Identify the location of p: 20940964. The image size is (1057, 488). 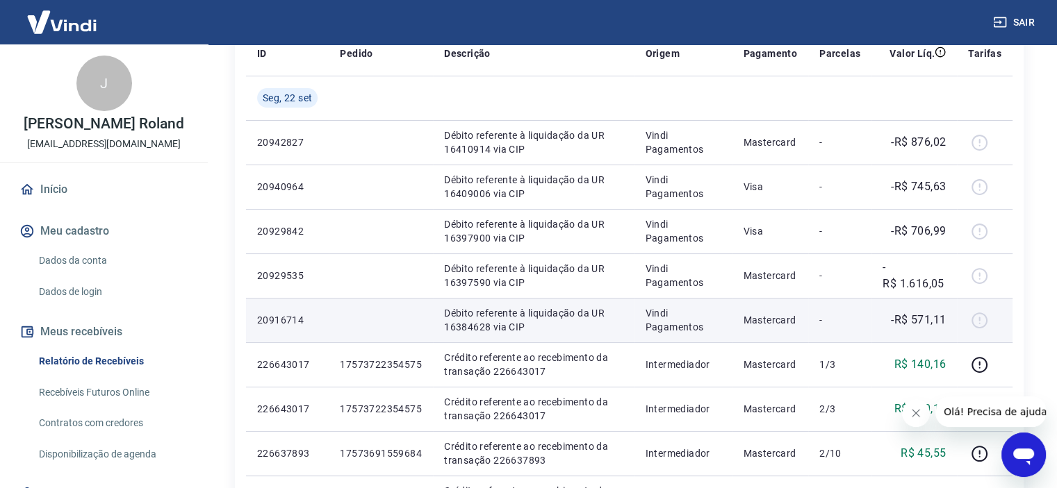
(287, 187).